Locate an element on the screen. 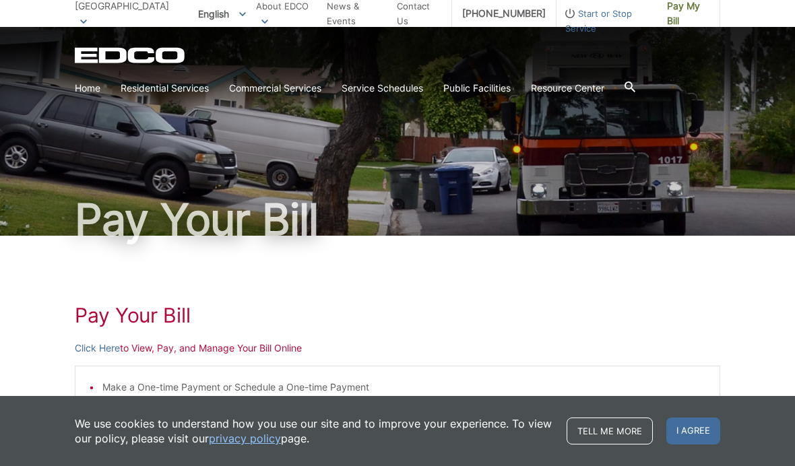 Image resolution: width=795 pixels, height=466 pixels. a: Click Here is located at coordinates (97, 348).